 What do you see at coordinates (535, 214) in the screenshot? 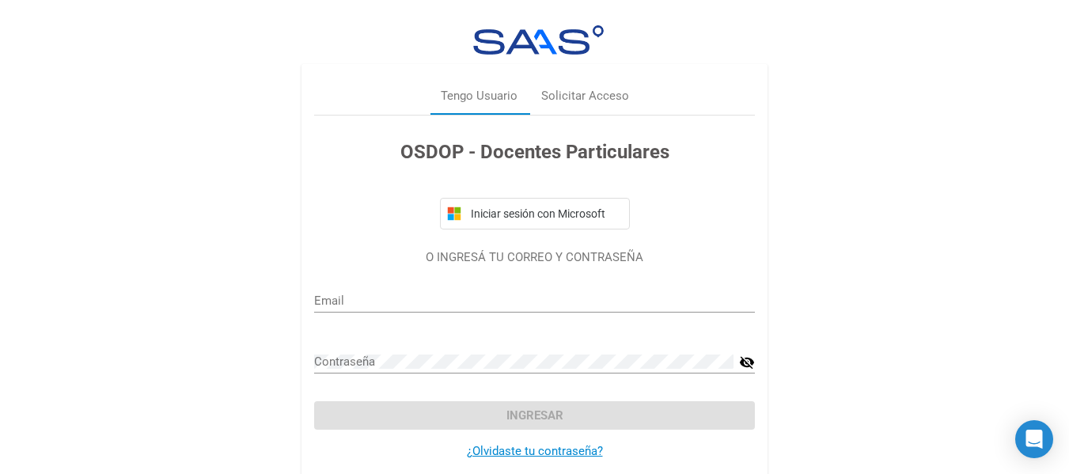
I see `button: Iniciar sesión con Microsoft` at bounding box center [535, 214].